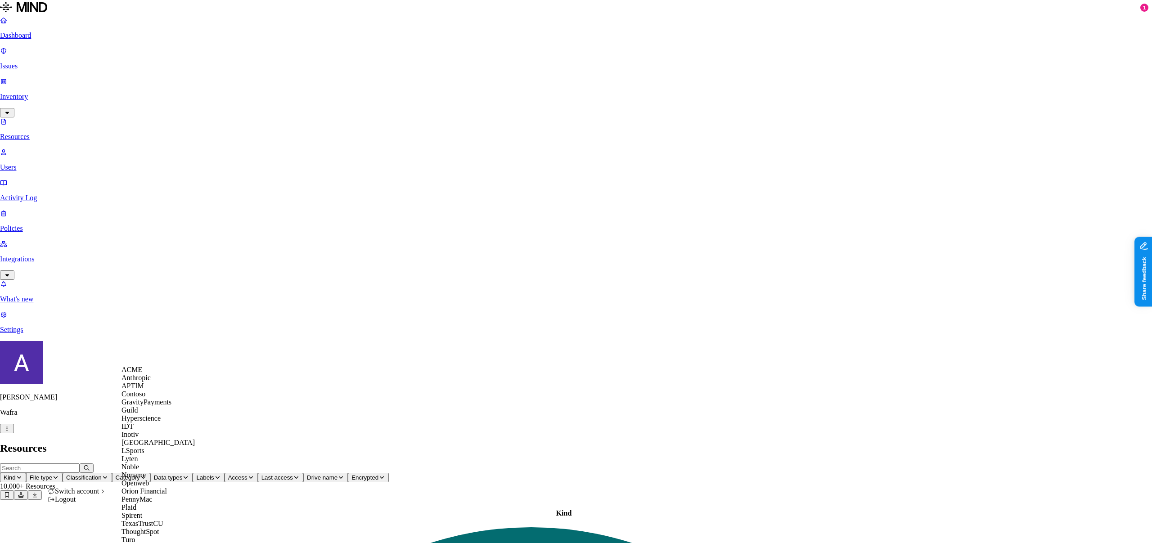 This screenshot has width=1152, height=543. What do you see at coordinates (137, 499) in the screenshot?
I see `span: PennyMac` at bounding box center [137, 499].